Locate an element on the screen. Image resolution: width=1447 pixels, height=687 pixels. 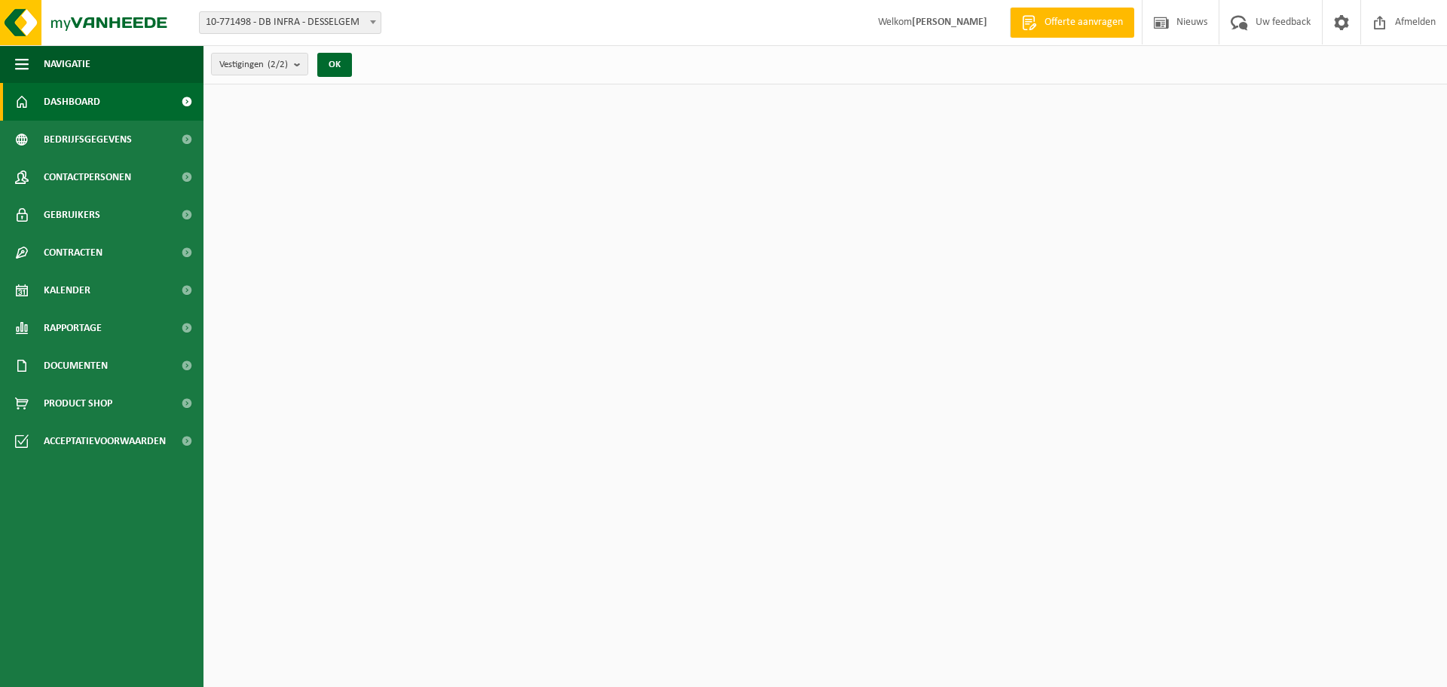
span: Documenten is located at coordinates (75, 366).